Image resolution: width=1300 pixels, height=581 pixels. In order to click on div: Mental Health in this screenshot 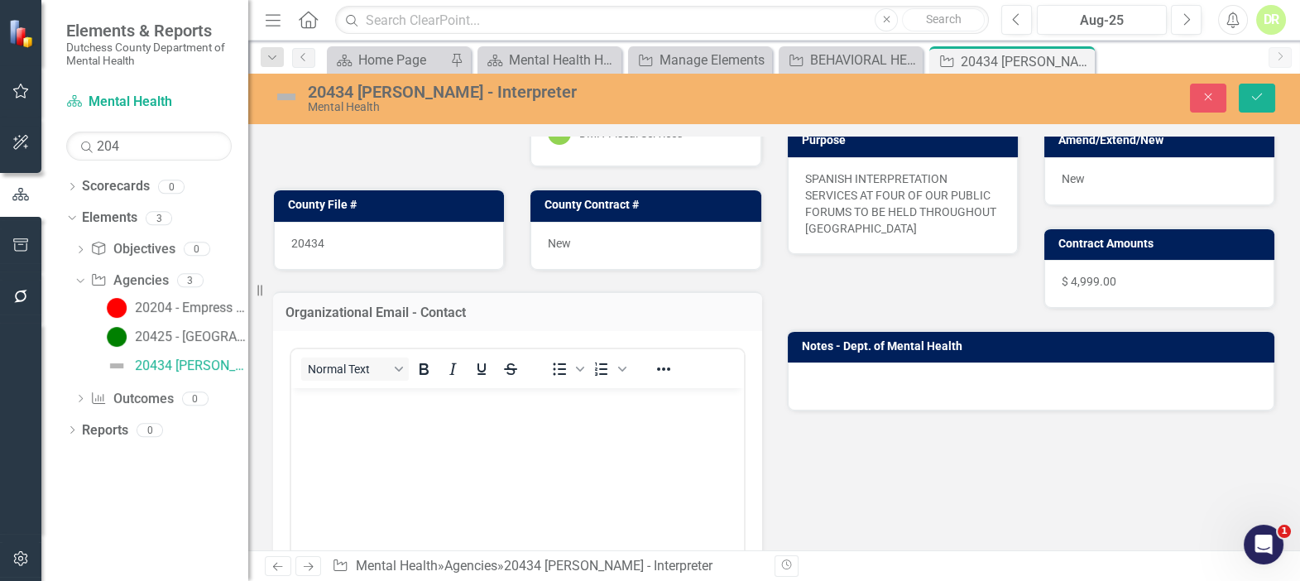, I will do `click(568, 107)`.